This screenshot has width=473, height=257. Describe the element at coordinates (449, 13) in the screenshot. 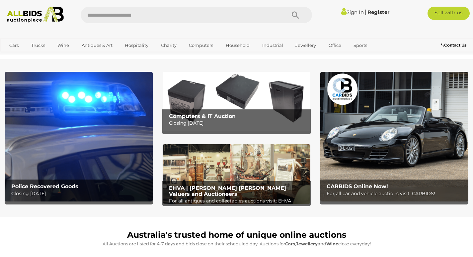

I see `a: Sell with us` at that location.